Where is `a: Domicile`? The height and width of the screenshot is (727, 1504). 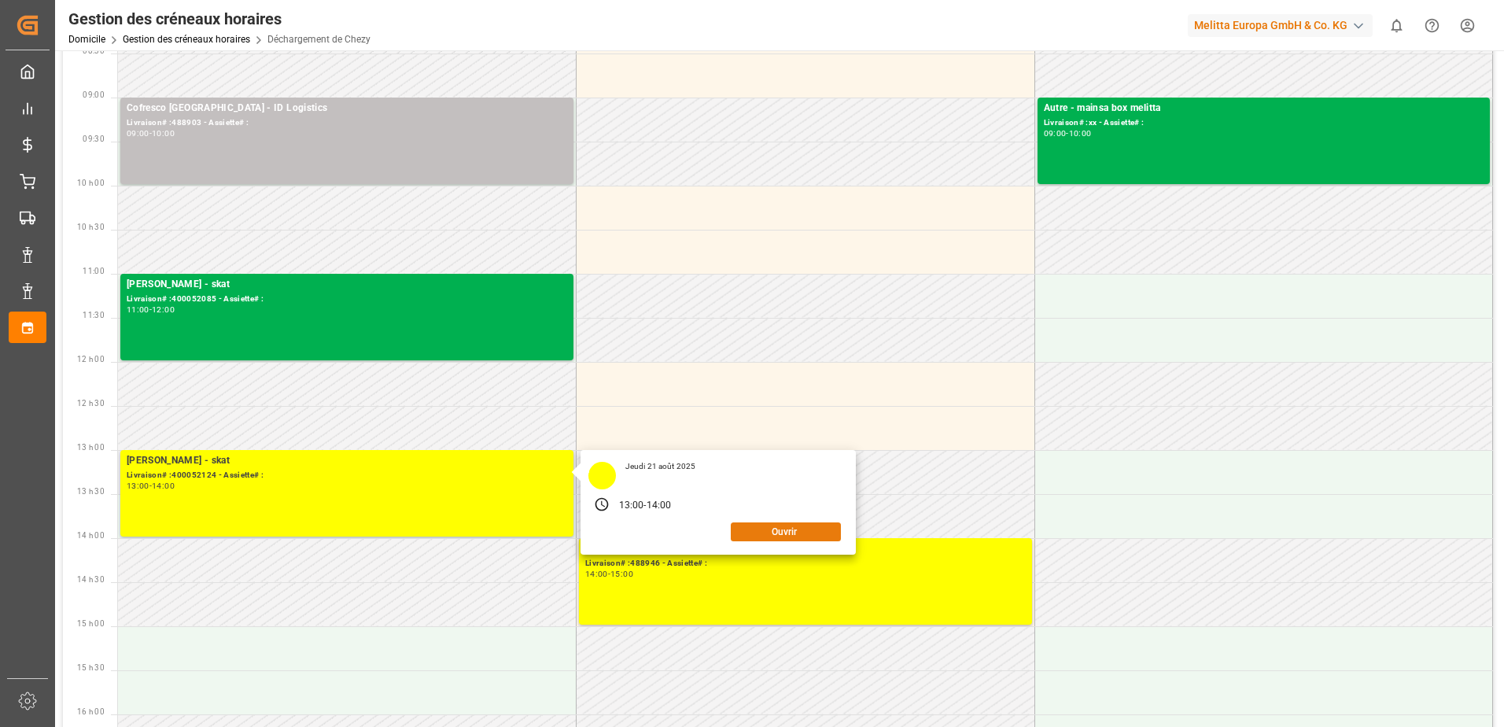
a: Domicile is located at coordinates (87, 39).